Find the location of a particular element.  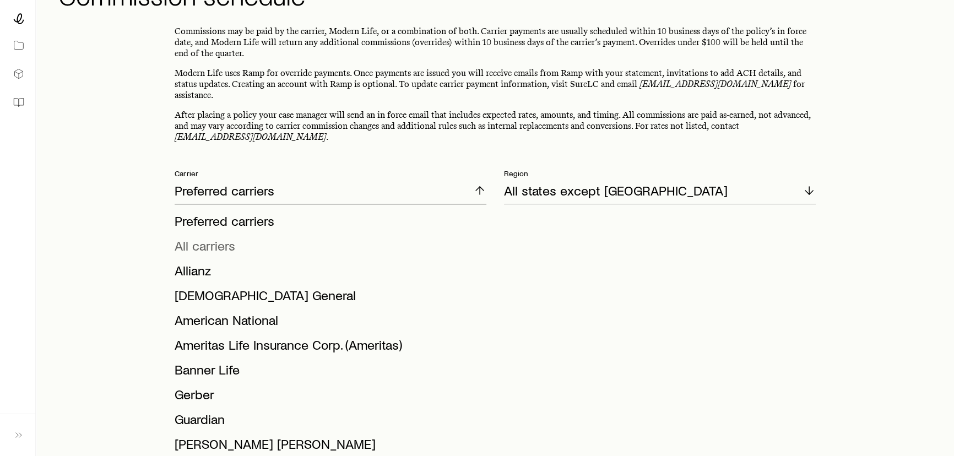

li: Allianz is located at coordinates (327, 270).